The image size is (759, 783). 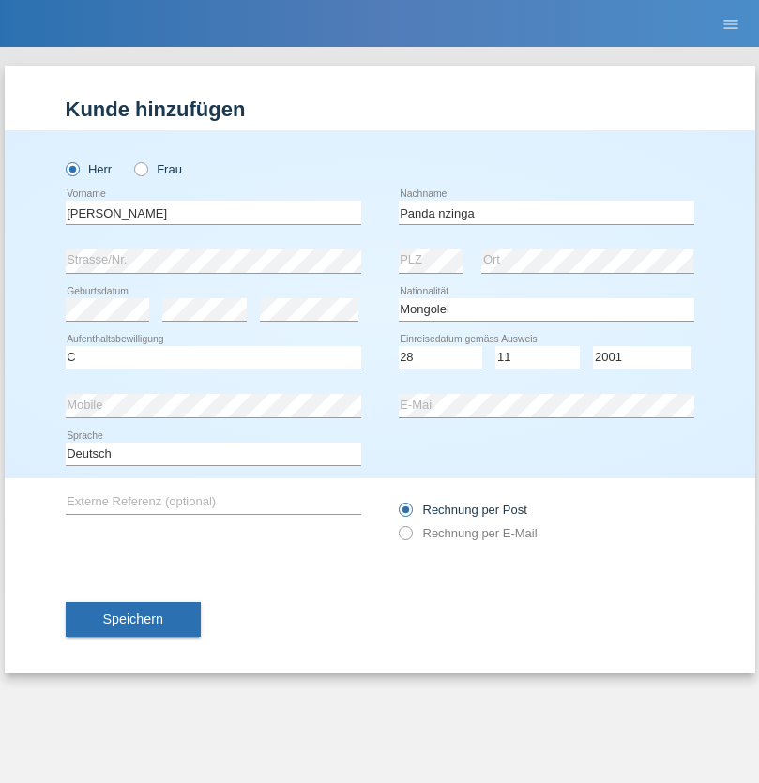 What do you see at coordinates (140, 168) in the screenshot?
I see `input: Frau` at bounding box center [140, 168].